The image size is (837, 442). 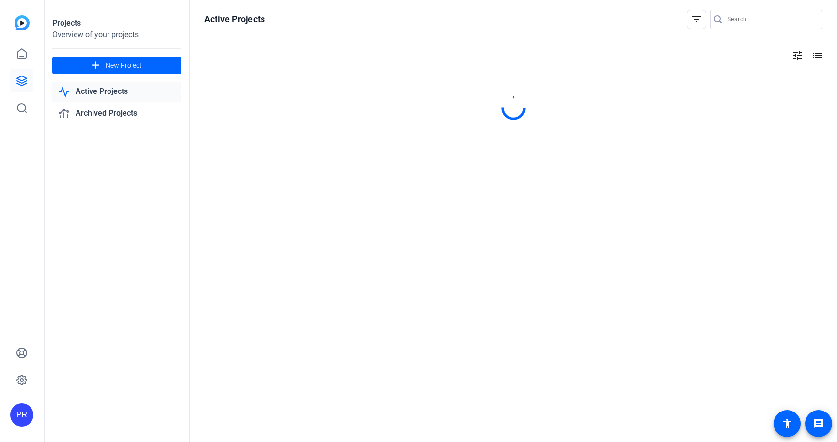 What do you see at coordinates (117, 65) in the screenshot?
I see `button: New Project` at bounding box center [117, 65].